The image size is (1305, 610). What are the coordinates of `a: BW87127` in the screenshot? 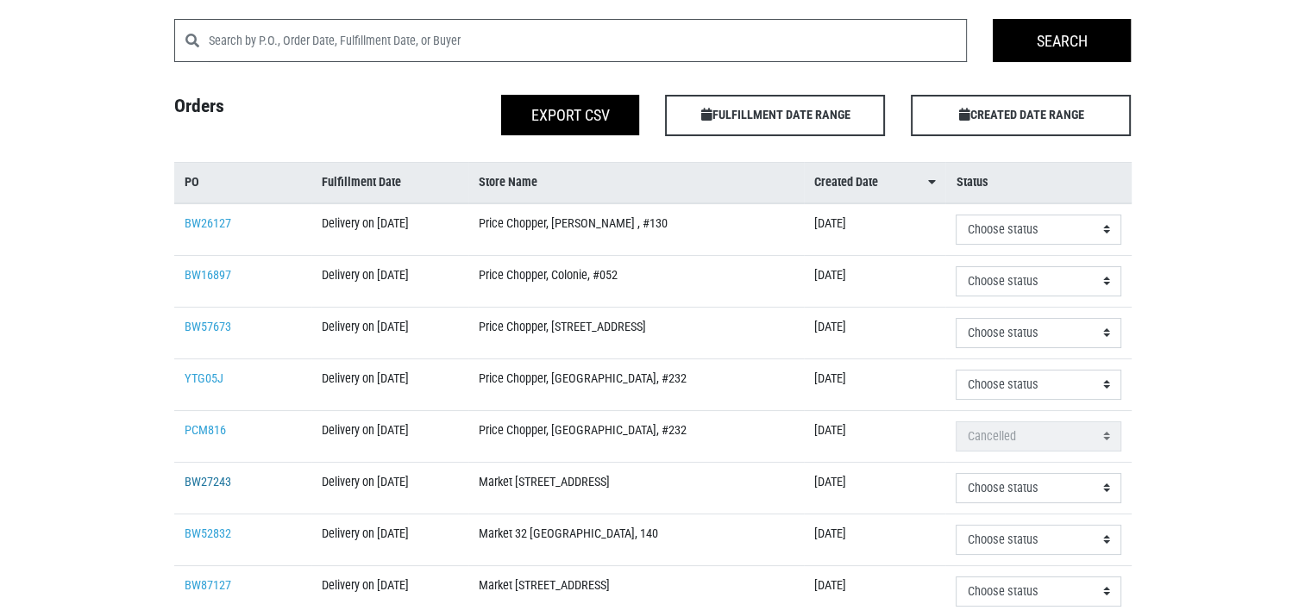 It's located at (208, 585).